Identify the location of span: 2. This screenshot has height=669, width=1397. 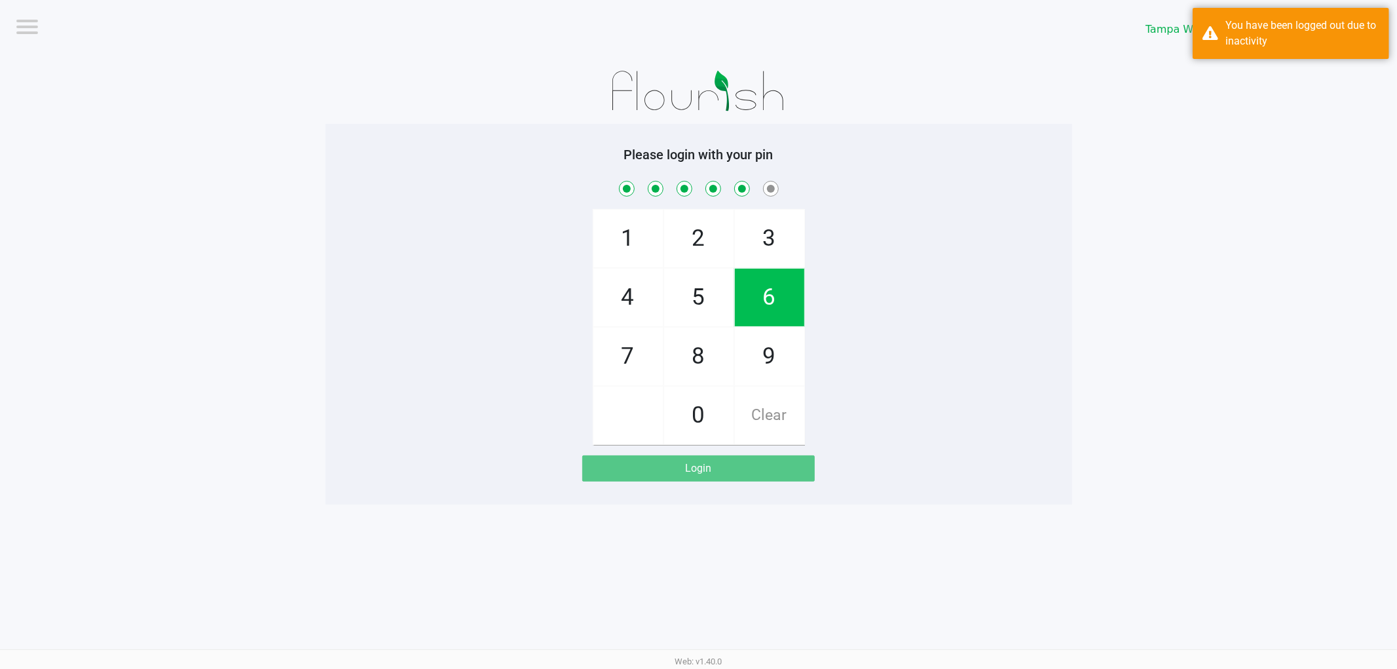
(699, 238).